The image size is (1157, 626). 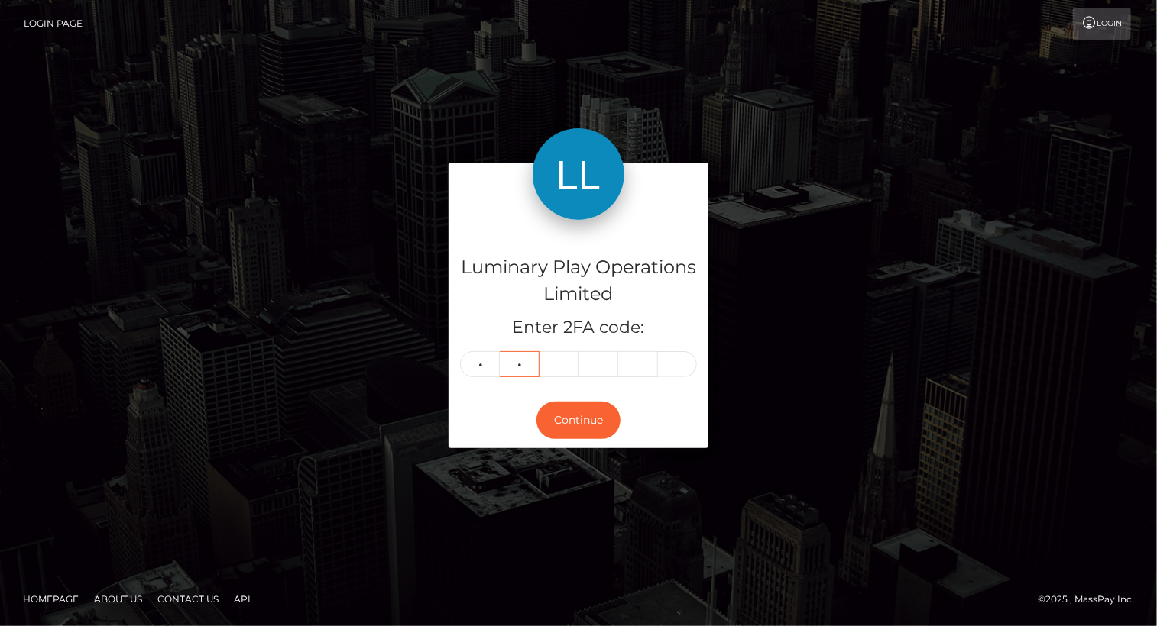 What do you see at coordinates (242, 599) in the screenshot?
I see `a: API` at bounding box center [242, 599].